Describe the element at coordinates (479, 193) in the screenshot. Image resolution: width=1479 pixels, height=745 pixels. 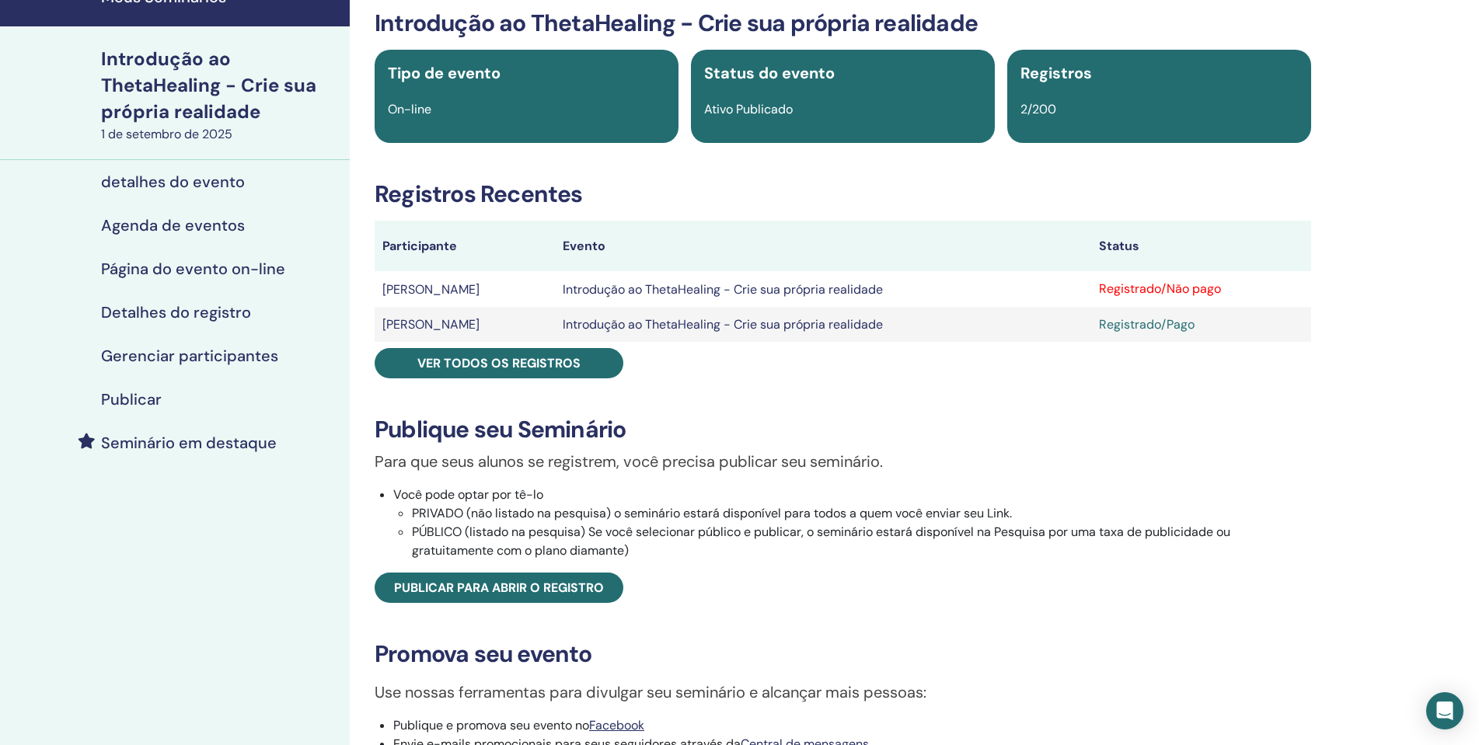
I see `font: Registros Recentes` at that location.